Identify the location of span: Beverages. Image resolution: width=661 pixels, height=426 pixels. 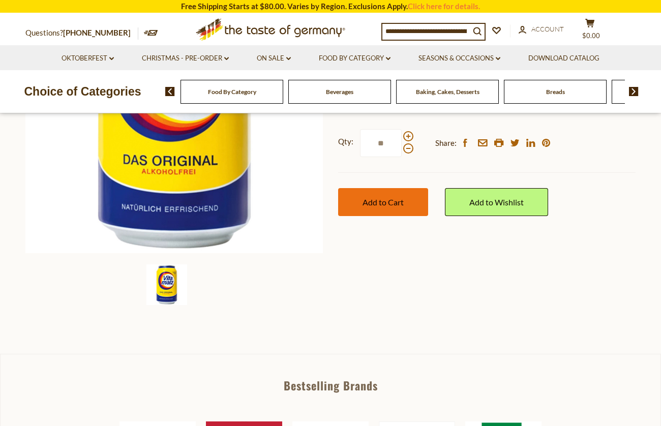
(340, 92).